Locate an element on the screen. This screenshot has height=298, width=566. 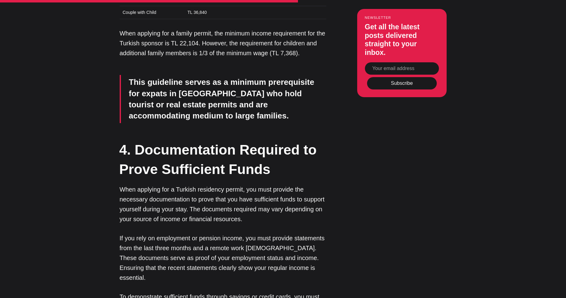
p: If you rely on employment or pension income, you must provide statements from the last three mont... is located at coordinates (223, 258).